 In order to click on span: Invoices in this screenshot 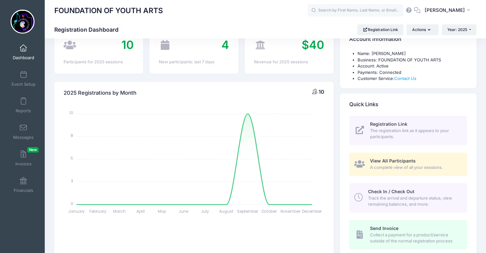, I will do `click(23, 164)`.